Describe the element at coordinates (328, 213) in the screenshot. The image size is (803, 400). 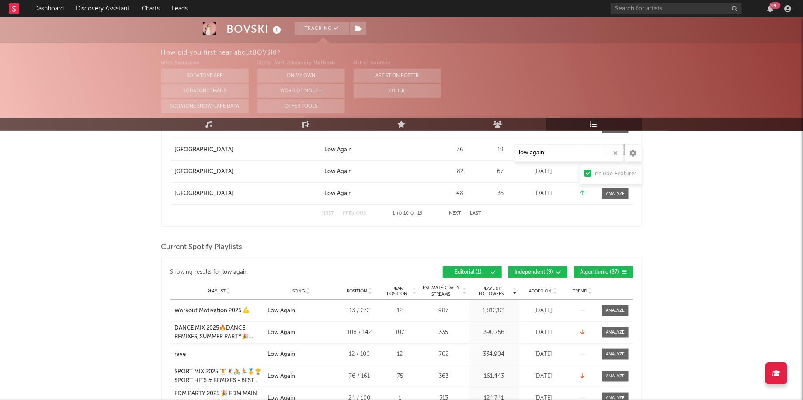
I see `button: First` at that location.